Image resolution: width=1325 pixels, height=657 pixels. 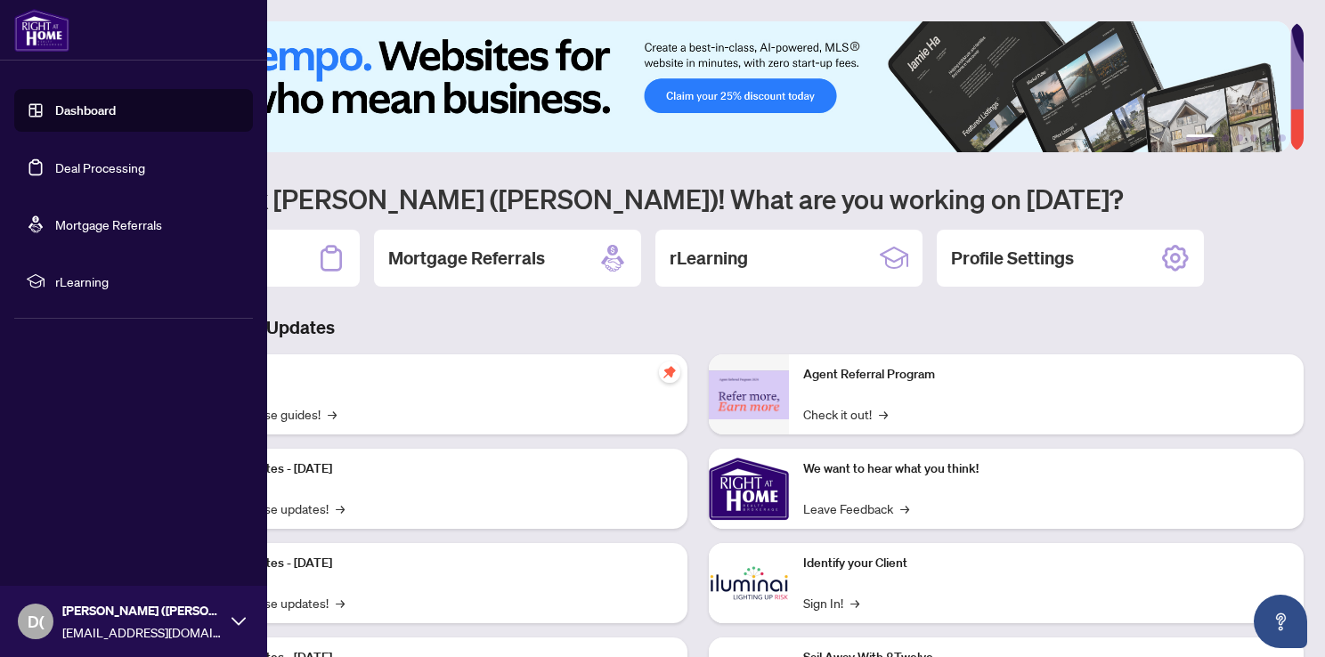 What do you see at coordinates (1240, 138) in the screenshot?
I see `button: 3` at bounding box center [1240, 138].